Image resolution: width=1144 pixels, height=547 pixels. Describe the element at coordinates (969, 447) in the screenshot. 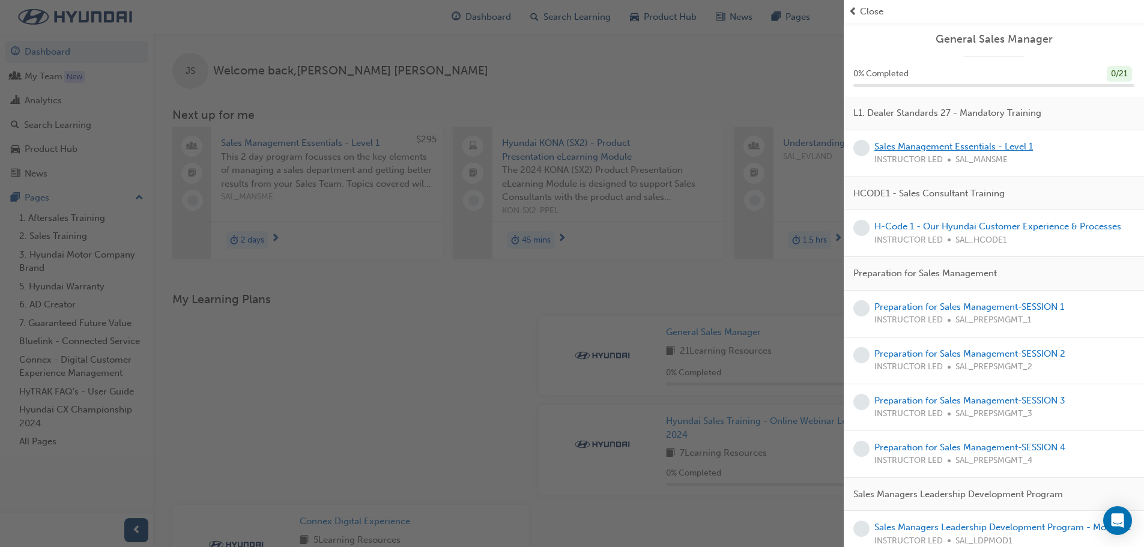

I see `a: Preparation for Sales Management-SESSION 4` at that location.